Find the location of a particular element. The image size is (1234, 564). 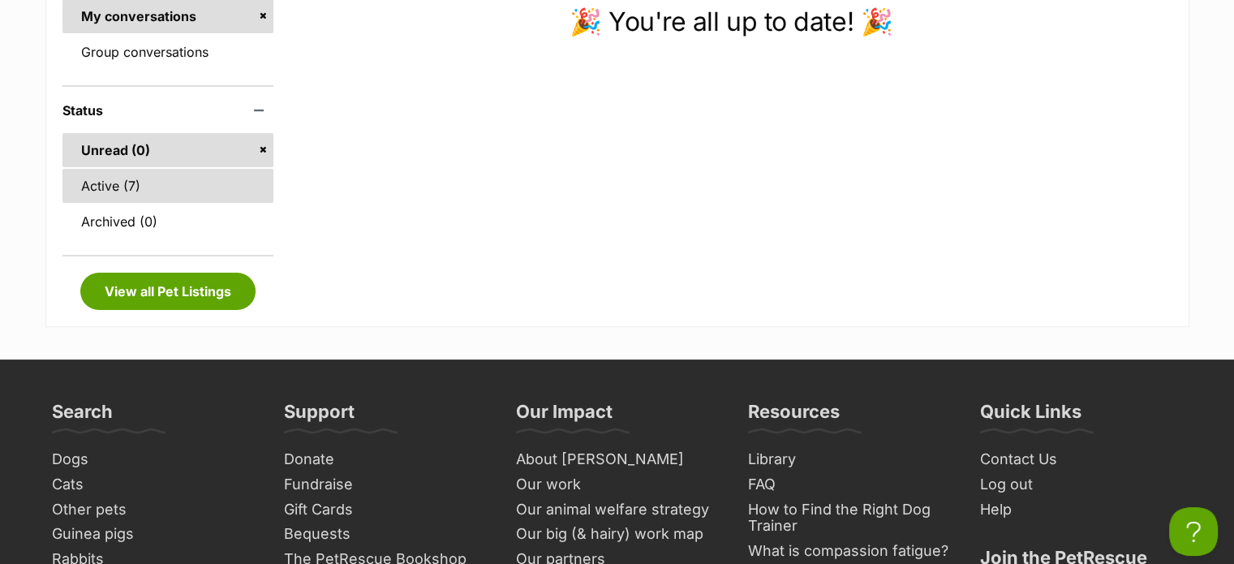

h3: Search is located at coordinates (82, 416).